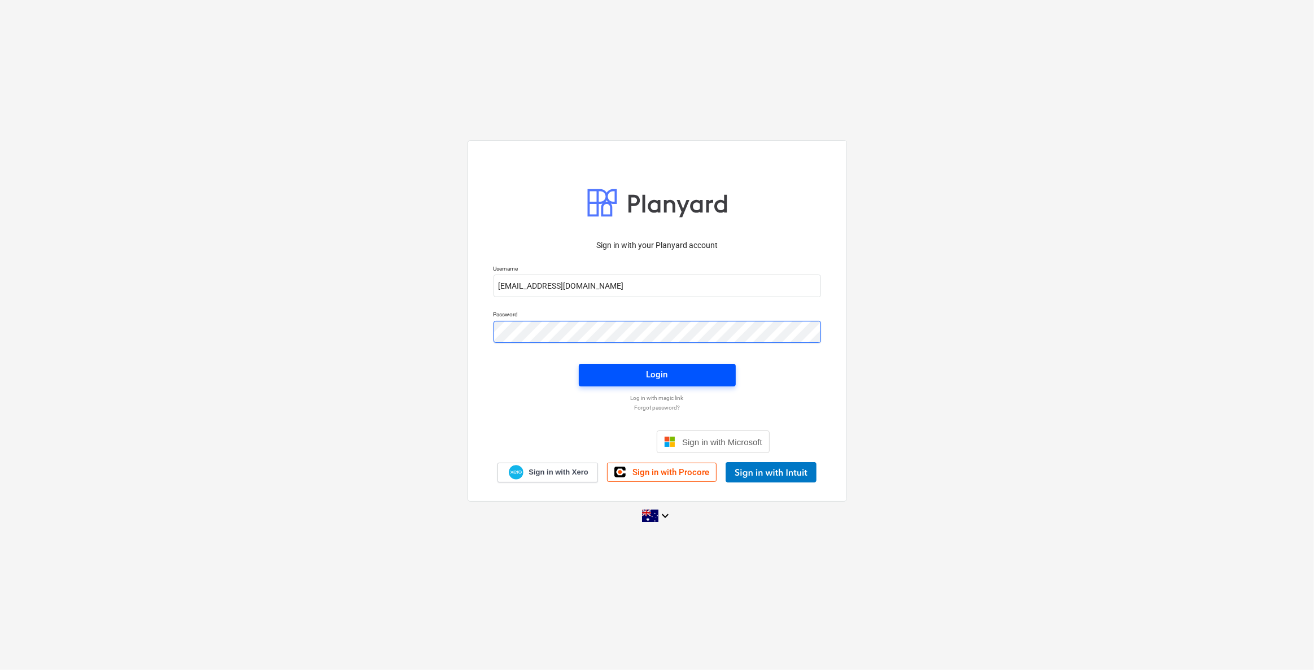  I want to click on i: keyboard_arrow_down, so click(665, 516).